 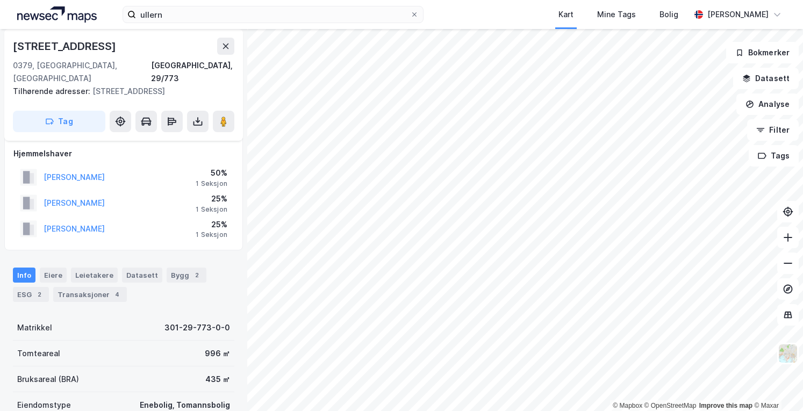 I want to click on div: Kart, so click(x=566, y=15).